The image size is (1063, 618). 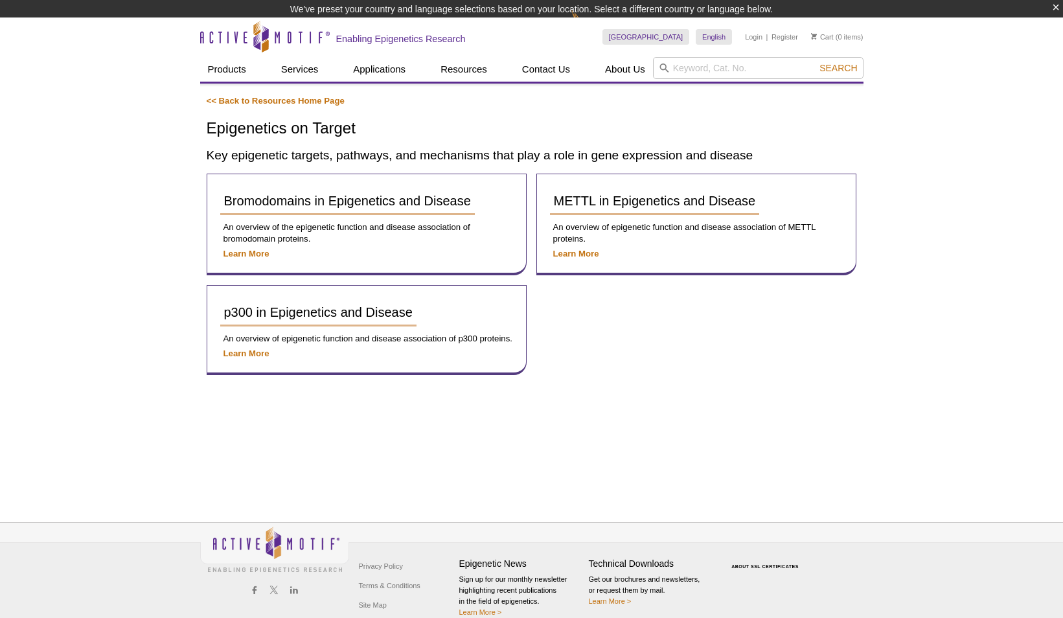 What do you see at coordinates (546, 69) in the screenshot?
I see `a: Contact Us` at bounding box center [546, 69].